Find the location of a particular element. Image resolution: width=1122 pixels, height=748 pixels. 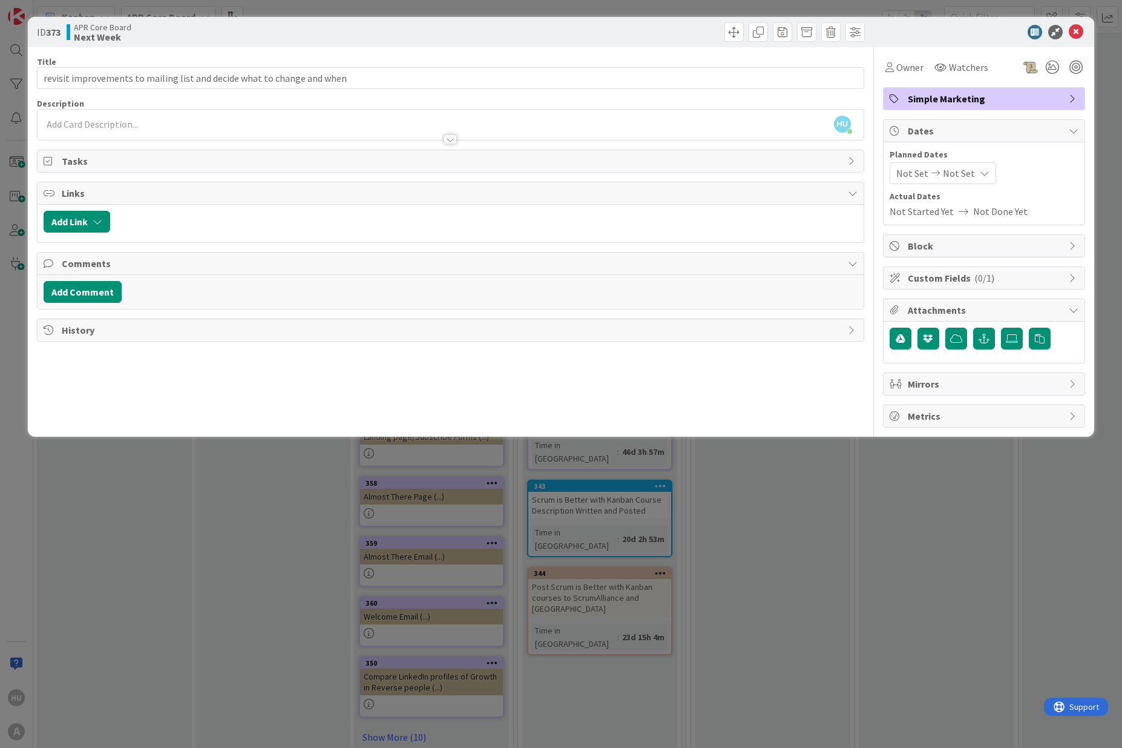

label: Title is located at coordinates (47, 62).